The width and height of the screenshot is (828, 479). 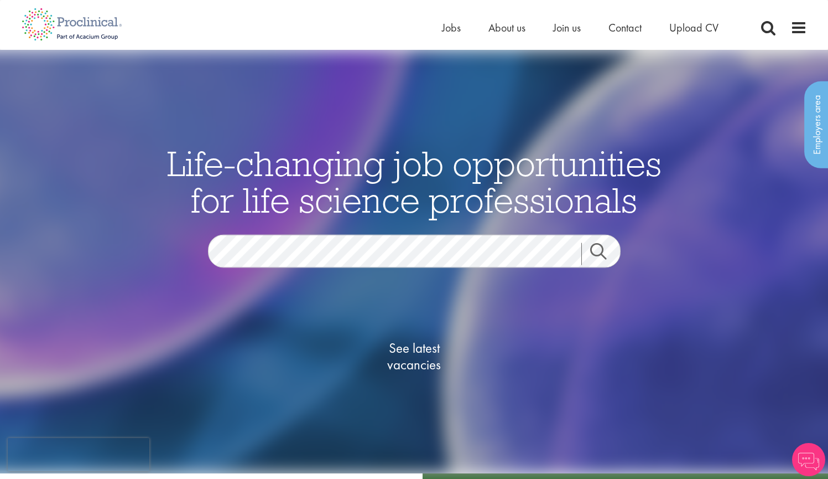 What do you see at coordinates (451, 28) in the screenshot?
I see `span: Jobs` at bounding box center [451, 28].